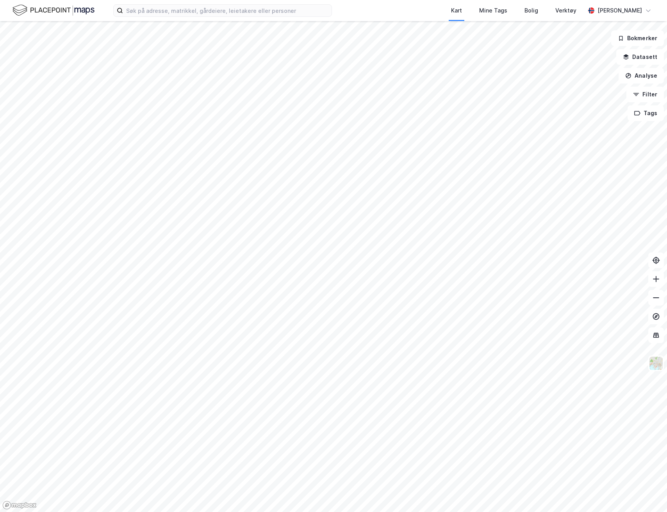  I want to click on input: Søk på adresse, matrikkel, gårdeiere, leietakere eller personer, so click(227, 11).